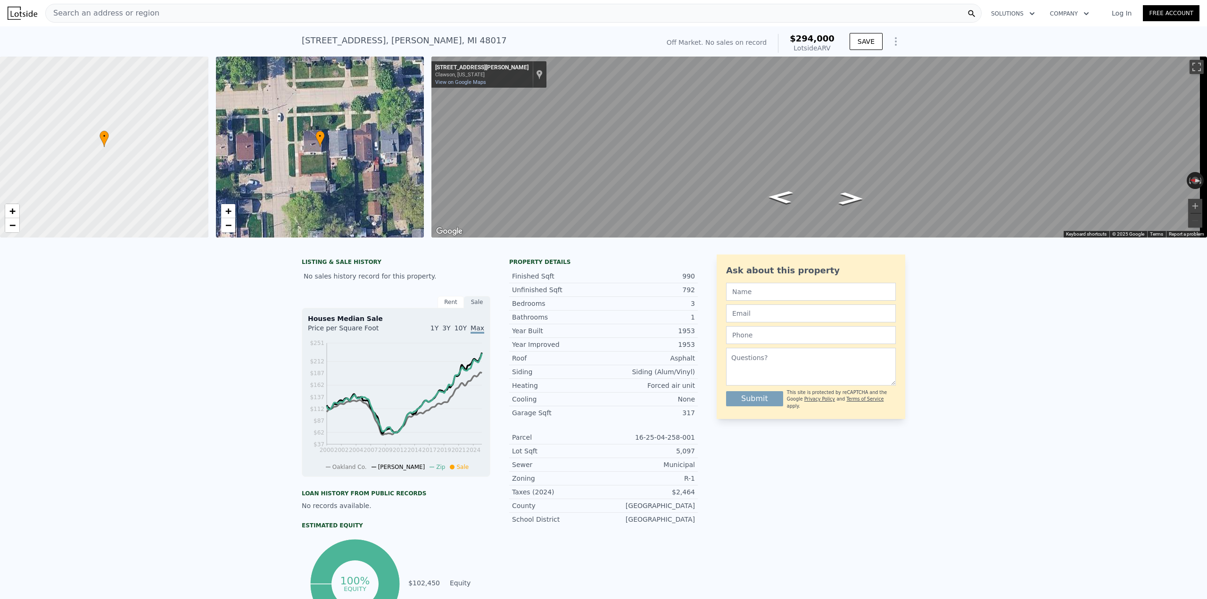  Describe the element at coordinates (603, 262) in the screenshot. I see `div: Property details` at that location.